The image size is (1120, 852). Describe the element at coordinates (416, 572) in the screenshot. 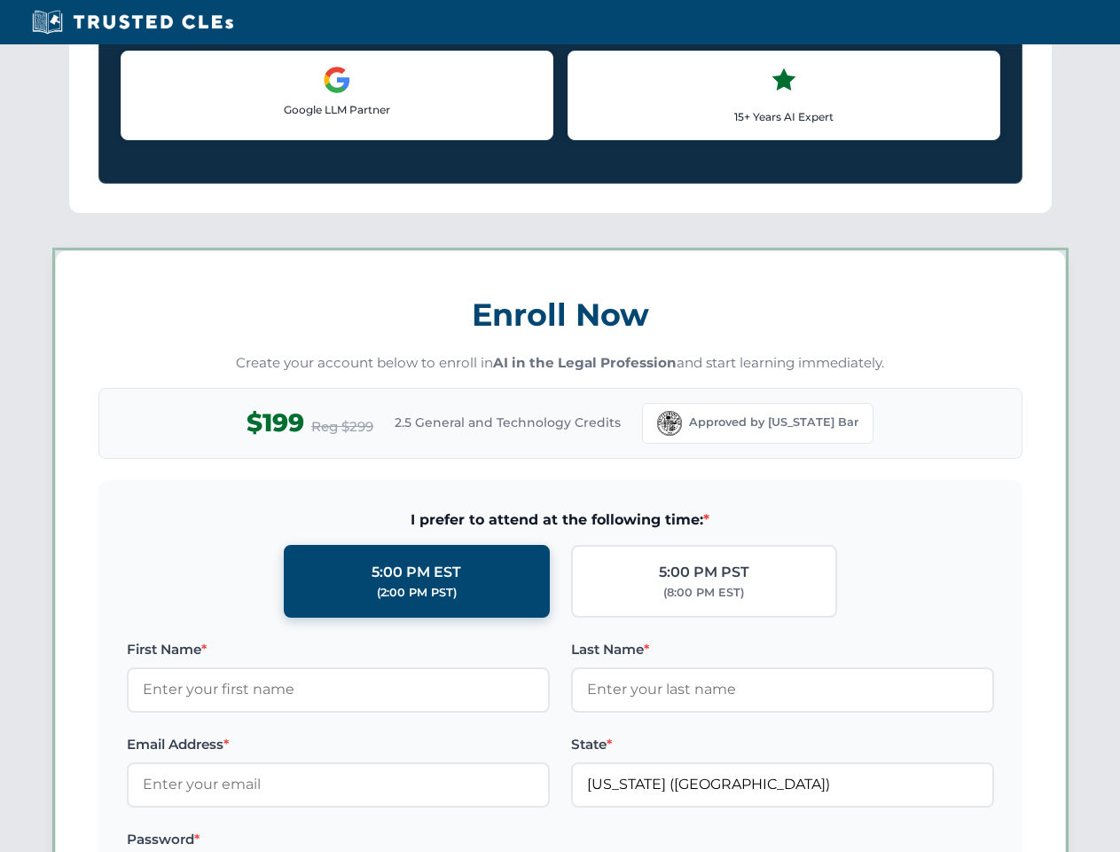

I see `div: 5:00 PM EST` at that location.